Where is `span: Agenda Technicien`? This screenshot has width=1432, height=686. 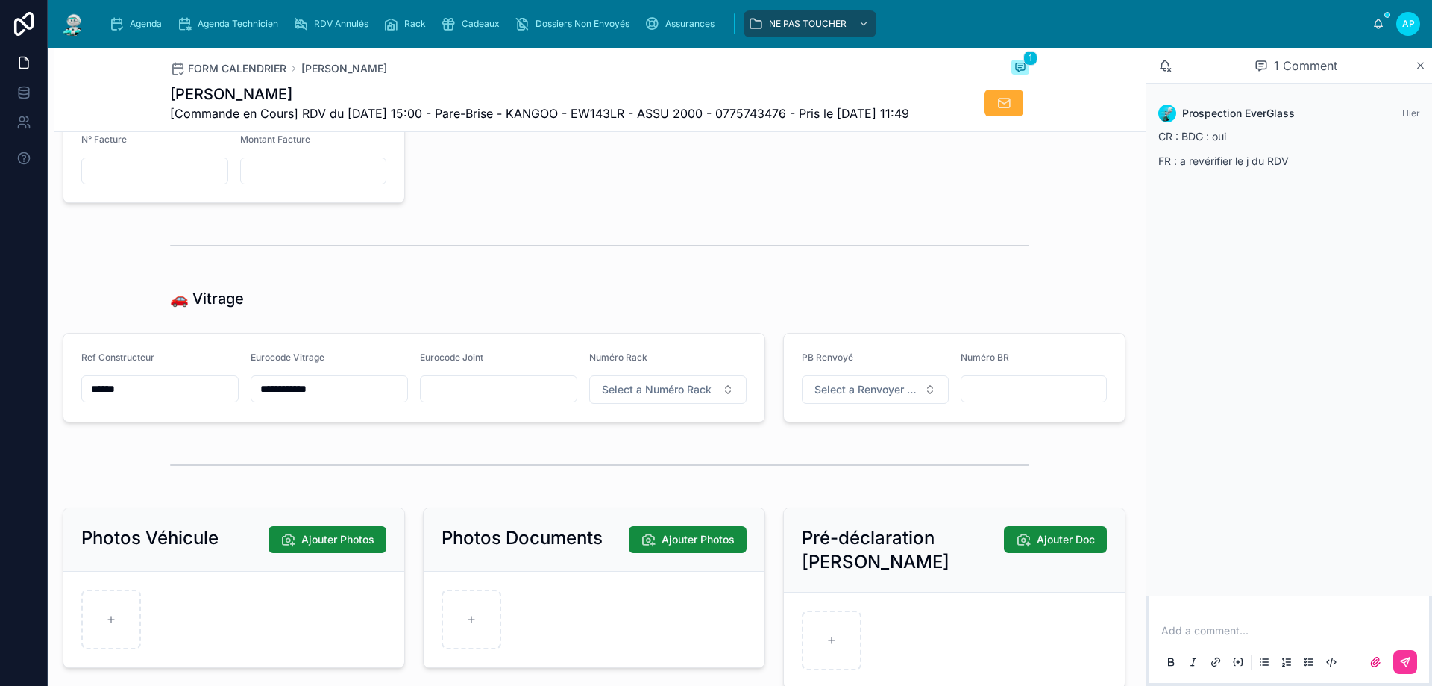 span: Agenda Technicien is located at coordinates (238, 24).